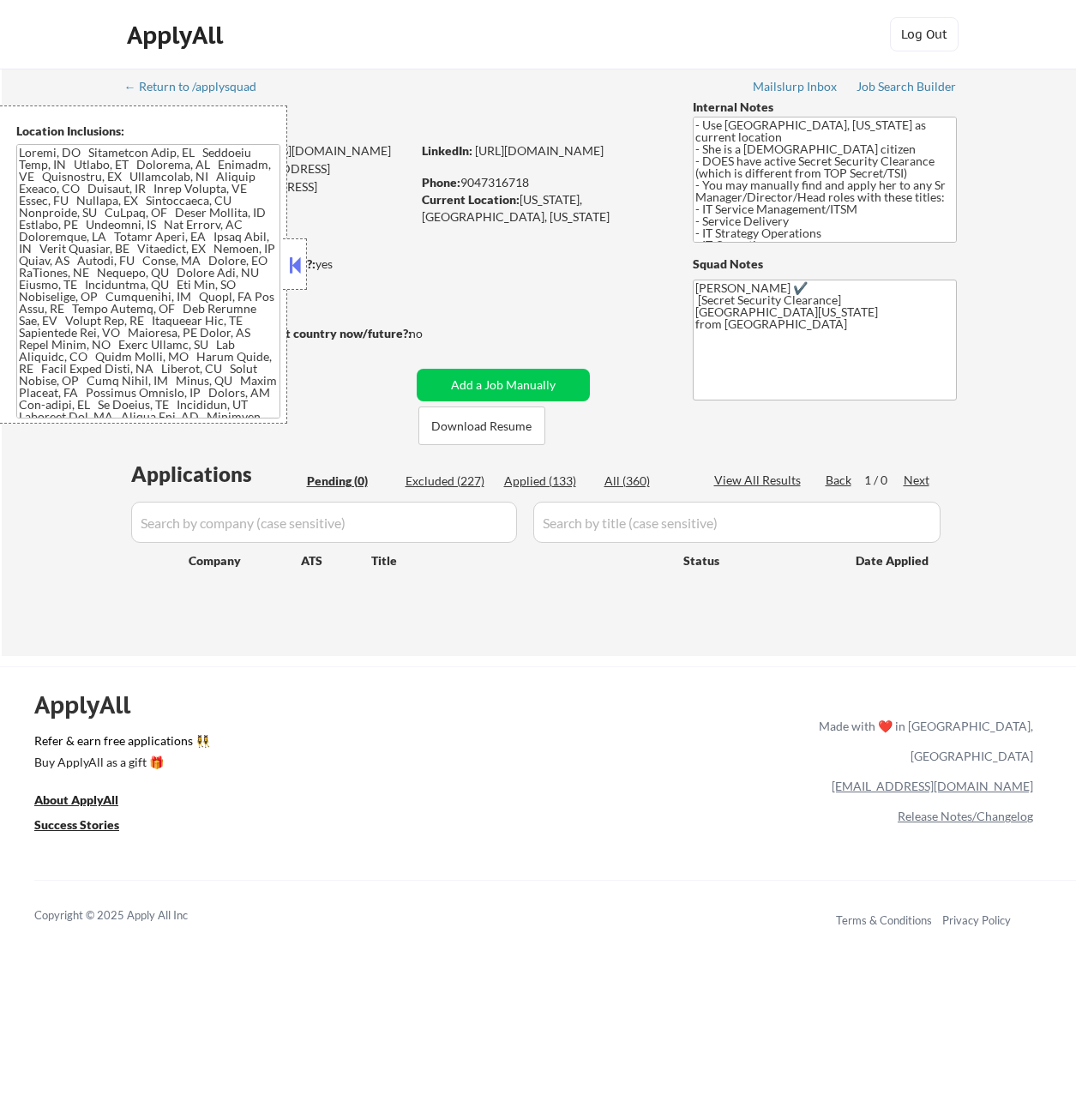 The height and width of the screenshot is (1120, 1076). Describe the element at coordinates (88, 826) in the screenshot. I see `a: Success Stories` at that location.